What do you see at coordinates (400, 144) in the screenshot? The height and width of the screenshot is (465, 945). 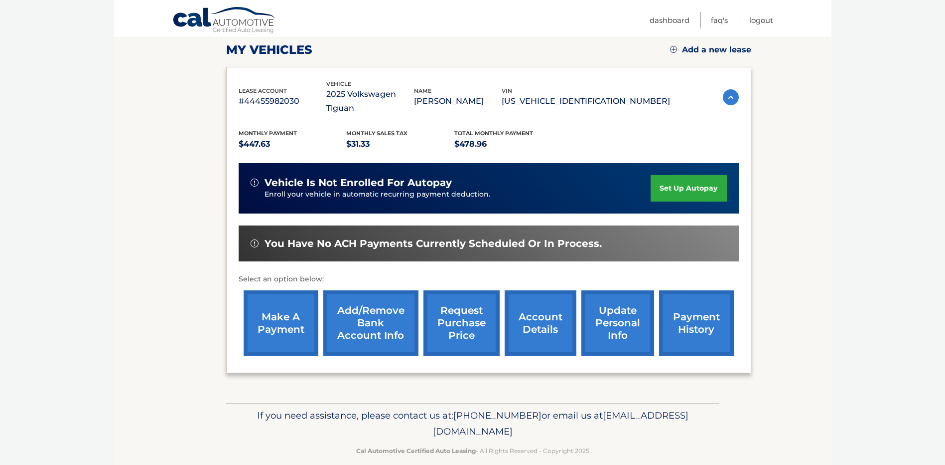 I see `p: $31.33` at bounding box center [400, 144].